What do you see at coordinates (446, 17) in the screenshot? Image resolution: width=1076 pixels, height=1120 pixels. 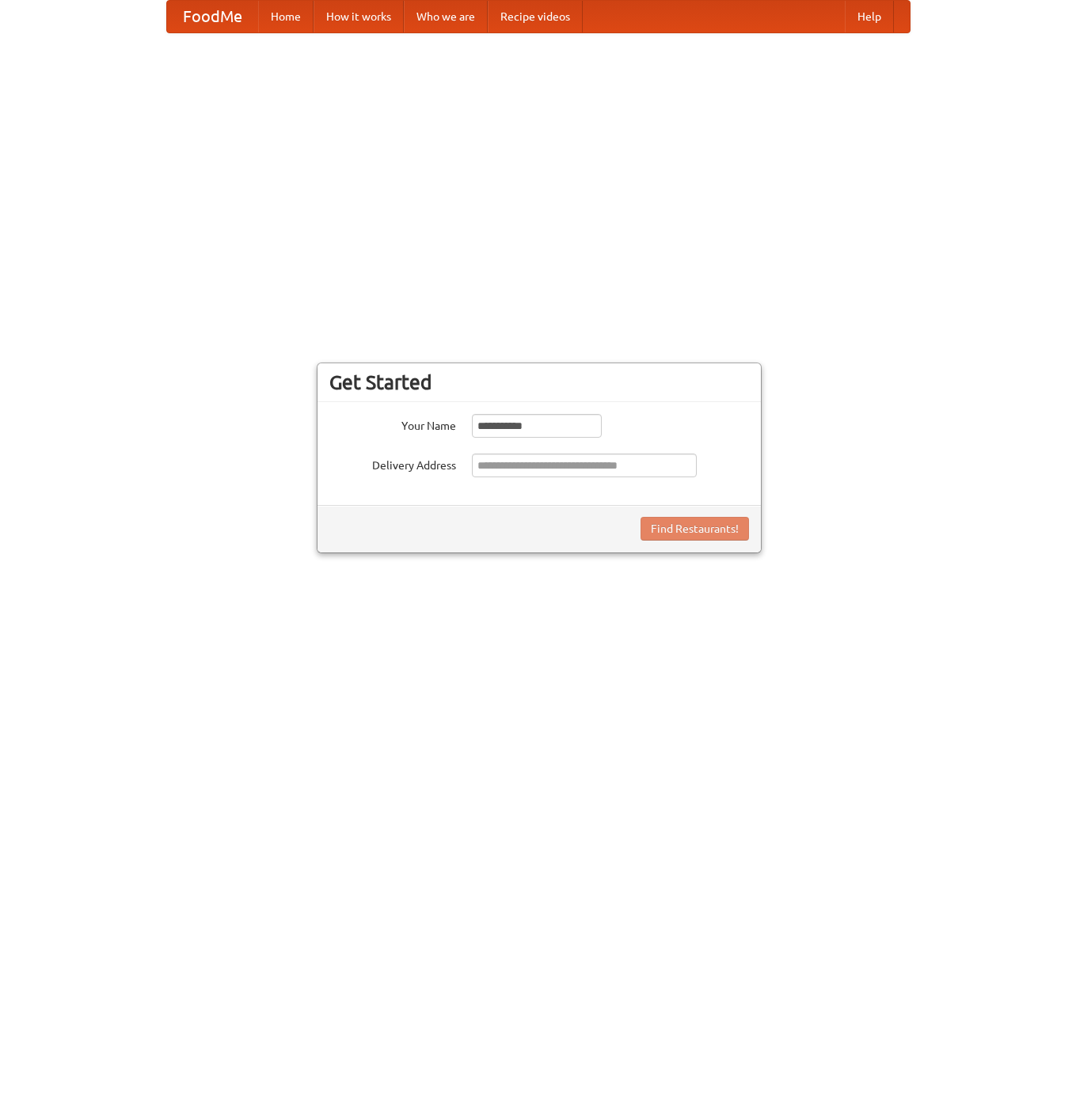 I see `a: Who we are` at bounding box center [446, 17].